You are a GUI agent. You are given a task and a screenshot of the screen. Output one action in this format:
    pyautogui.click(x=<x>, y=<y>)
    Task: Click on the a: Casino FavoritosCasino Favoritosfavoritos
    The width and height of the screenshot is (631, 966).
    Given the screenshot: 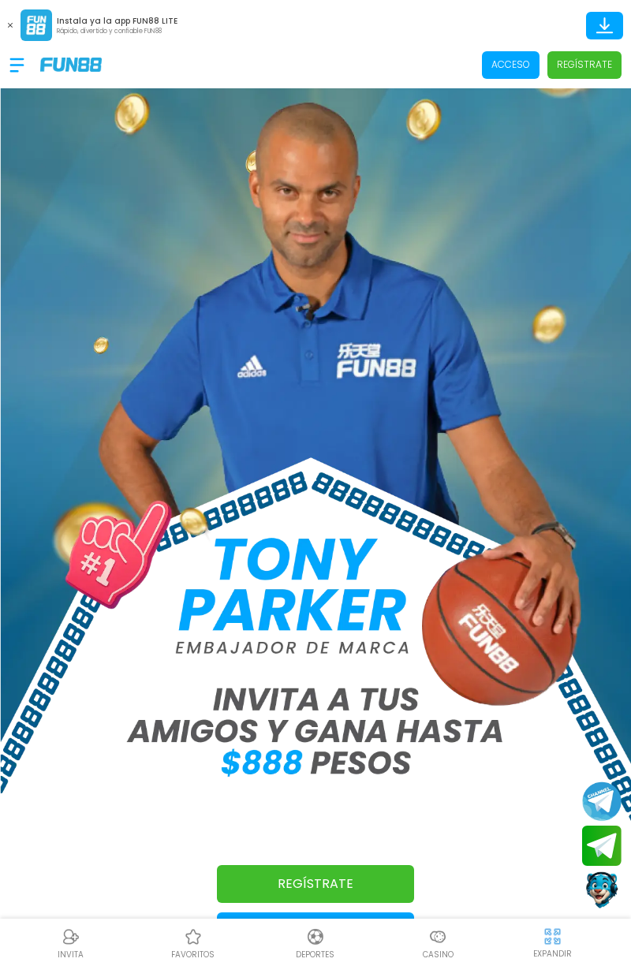 What is the action you would take?
    pyautogui.click(x=192, y=942)
    